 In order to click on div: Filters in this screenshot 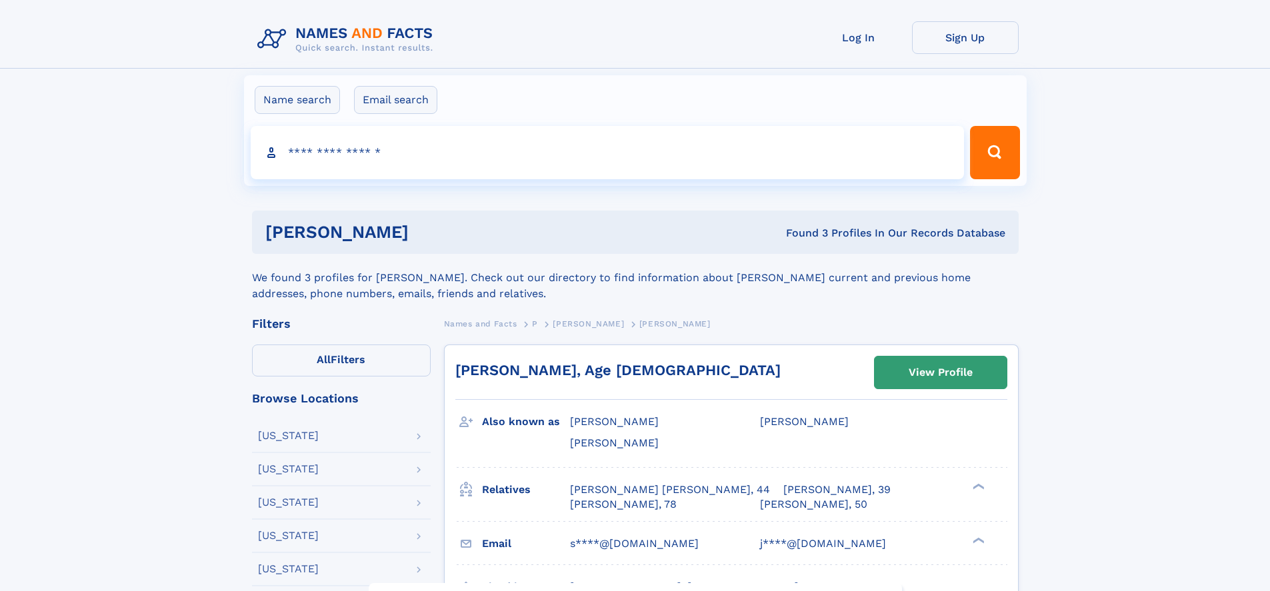, I will do `click(341, 324)`.